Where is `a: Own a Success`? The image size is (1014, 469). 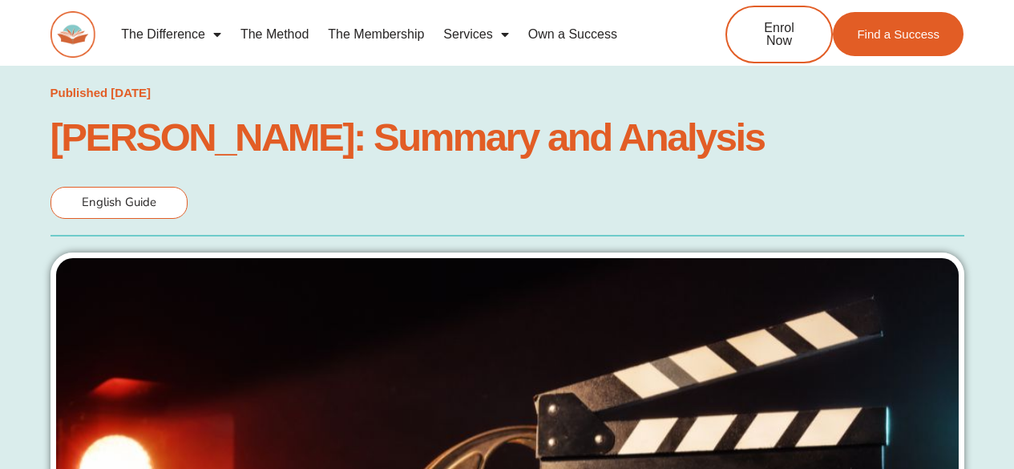
a: Own a Success is located at coordinates (572, 34).